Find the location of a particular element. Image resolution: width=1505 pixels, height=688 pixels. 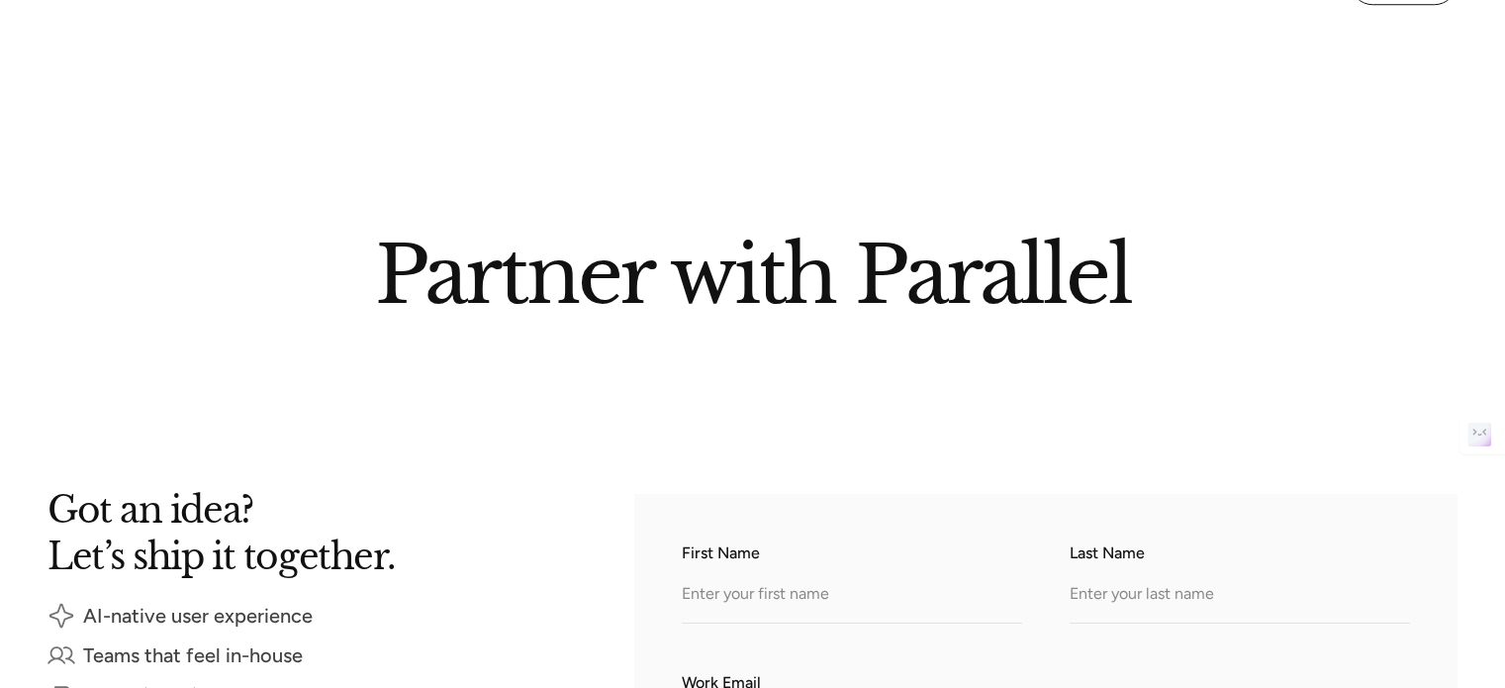

input: Enter your last name is located at coordinates (1240, 596).